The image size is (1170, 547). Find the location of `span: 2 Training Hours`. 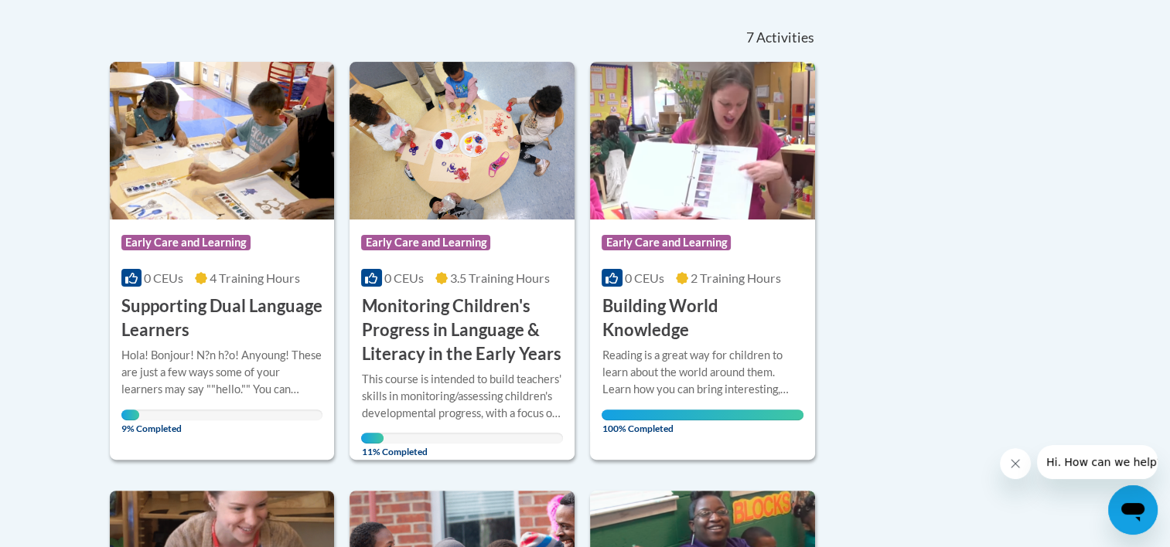

span: 2 Training Hours is located at coordinates (735, 278).